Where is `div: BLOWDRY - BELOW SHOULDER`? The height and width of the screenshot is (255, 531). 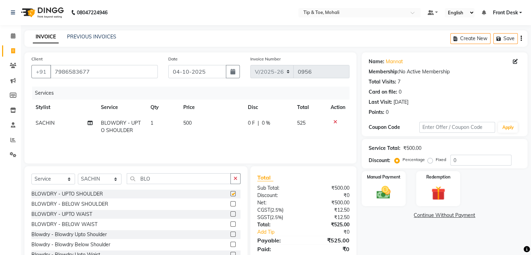
div: BLOWDRY - BELOW SHOULDER is located at coordinates (70, 204).